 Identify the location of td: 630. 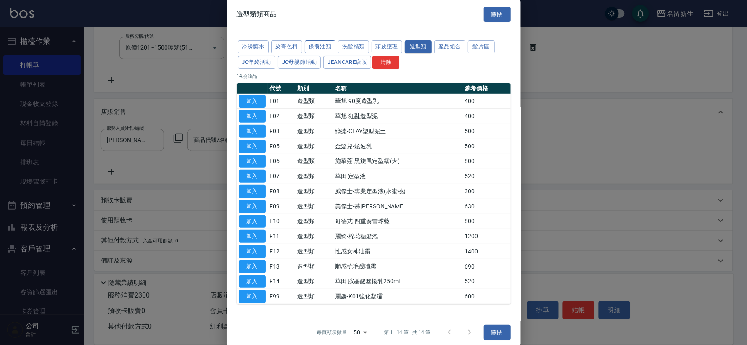
(487, 207).